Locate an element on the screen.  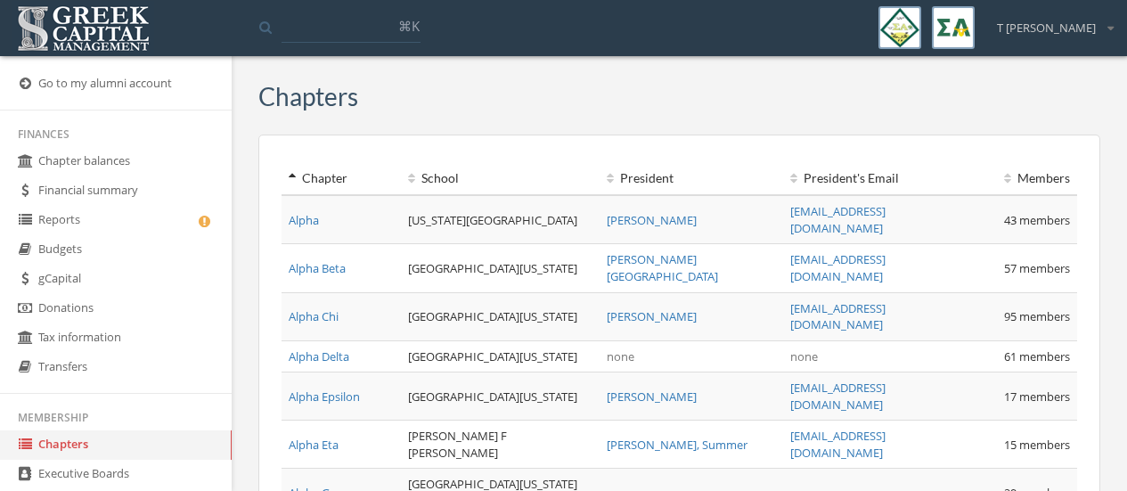
span: 61 members is located at coordinates (1037, 356).